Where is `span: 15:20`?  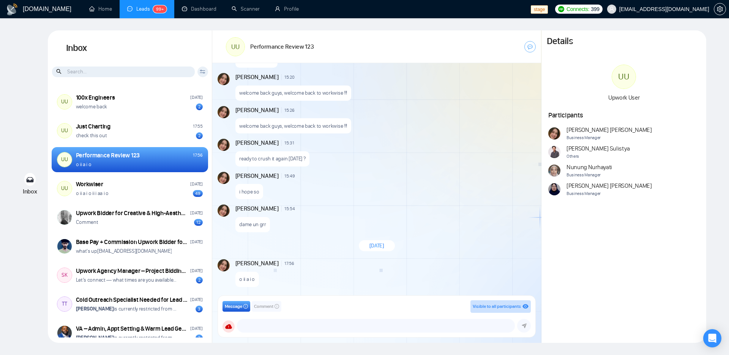
span: 15:20 is located at coordinates (289, 77).